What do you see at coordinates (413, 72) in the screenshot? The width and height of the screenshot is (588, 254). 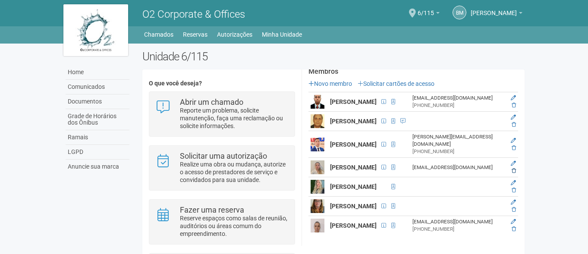 I see `strong: Membros` at bounding box center [413, 72].